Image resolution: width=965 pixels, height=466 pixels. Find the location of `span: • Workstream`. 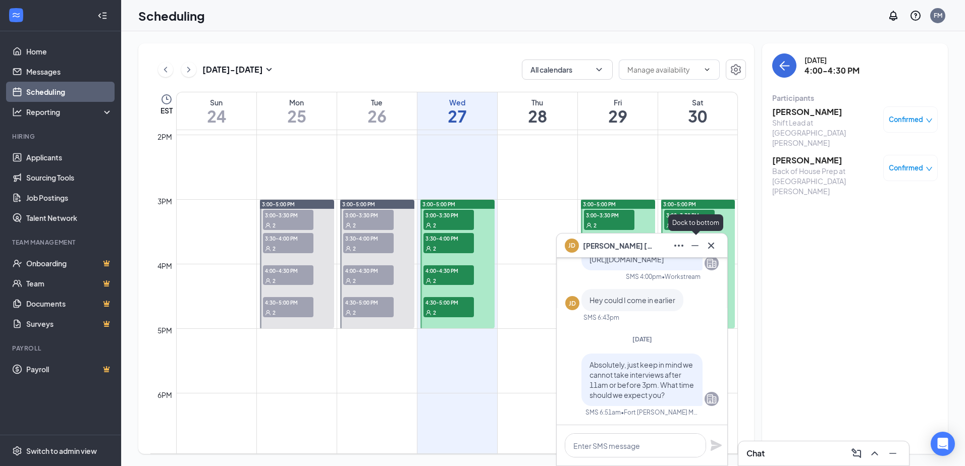

span: • Workstream is located at coordinates (681, 277).